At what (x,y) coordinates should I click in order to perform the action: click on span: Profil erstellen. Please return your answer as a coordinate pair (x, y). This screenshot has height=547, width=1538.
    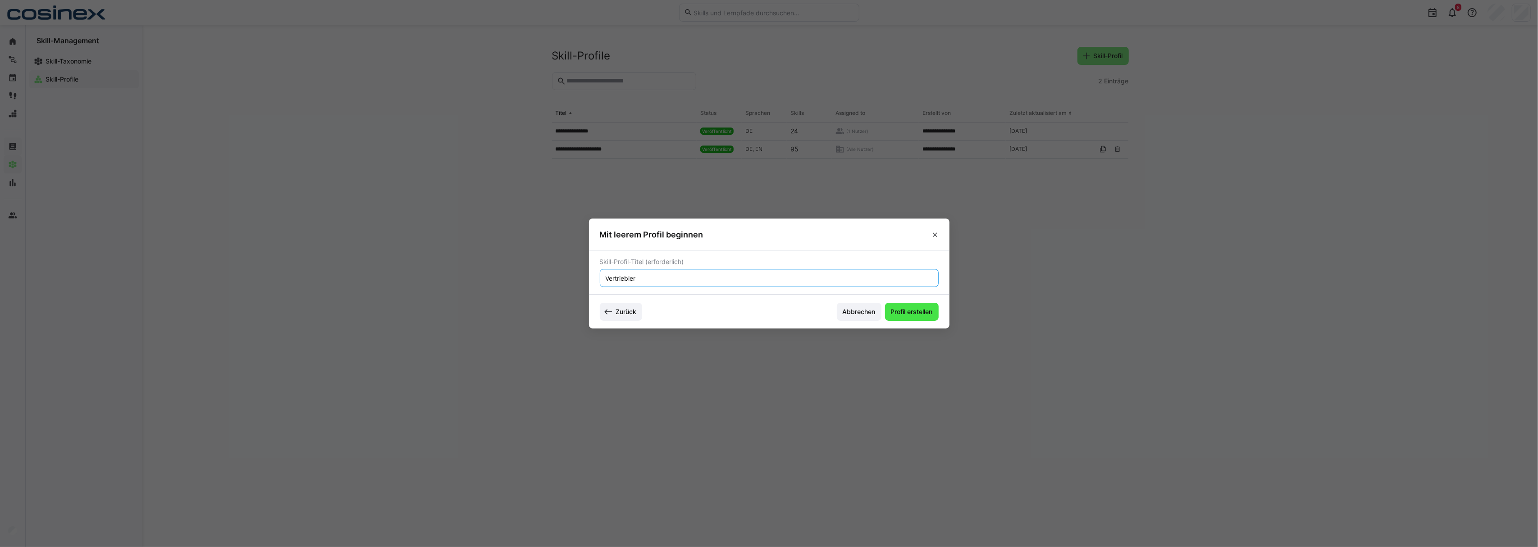
    Looking at the image, I should click on (911, 312).